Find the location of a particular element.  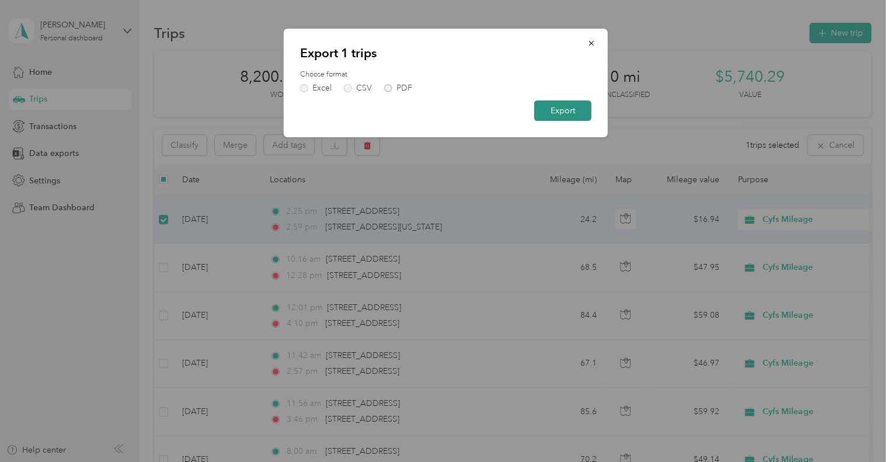

div: Excel is located at coordinates (322, 88).